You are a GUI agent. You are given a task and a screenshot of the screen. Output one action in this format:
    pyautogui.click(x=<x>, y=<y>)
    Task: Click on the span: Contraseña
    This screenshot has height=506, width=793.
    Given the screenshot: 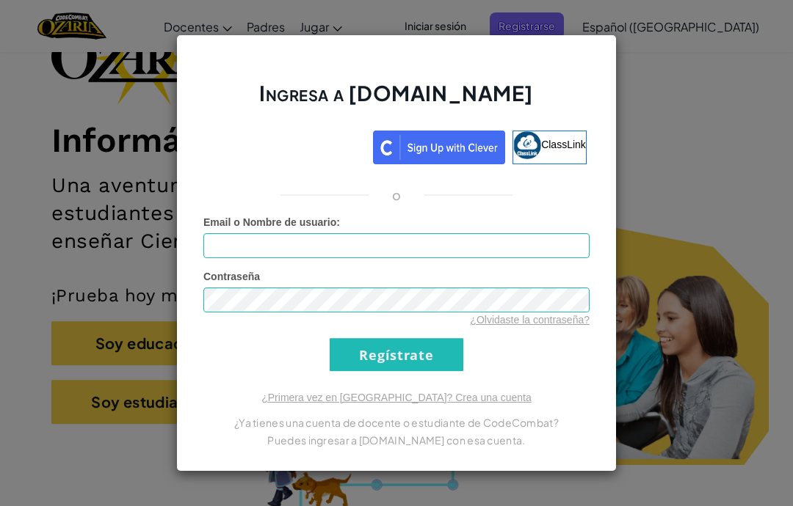 What is the action you would take?
    pyautogui.click(x=231, y=277)
    